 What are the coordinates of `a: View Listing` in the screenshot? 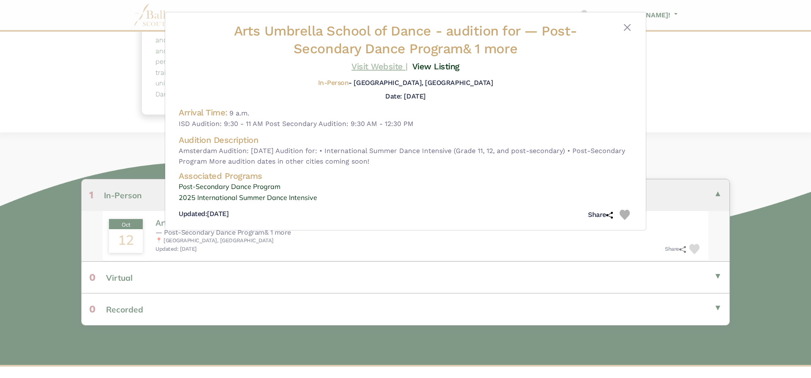 It's located at (436, 66).